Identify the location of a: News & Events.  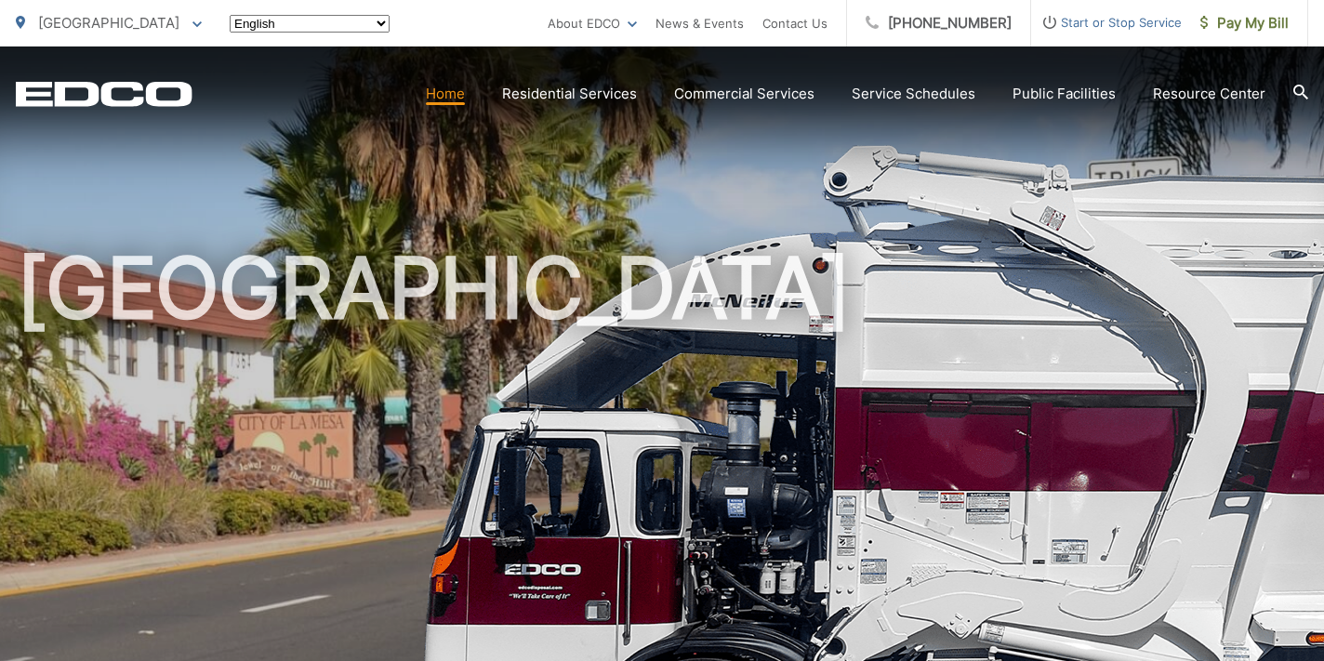
(699, 23).